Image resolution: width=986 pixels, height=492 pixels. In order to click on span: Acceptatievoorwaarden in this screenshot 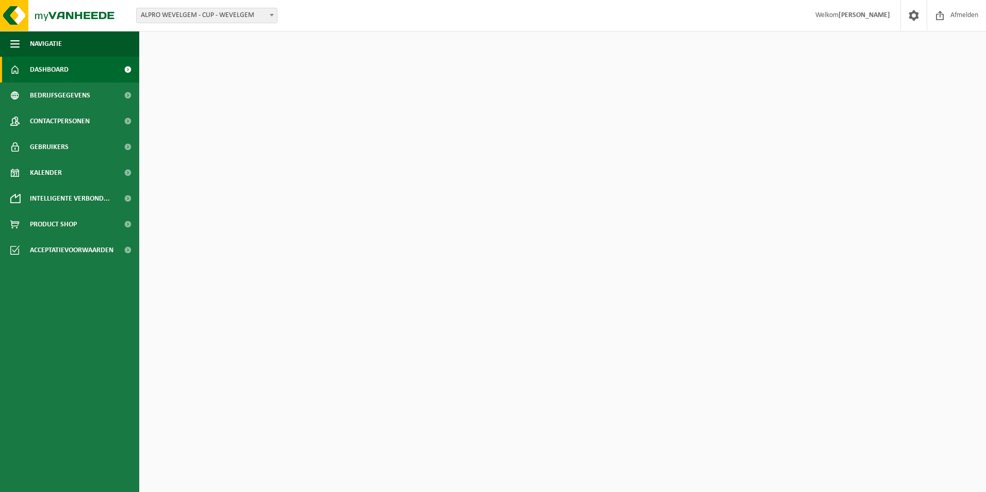, I will do `click(72, 250)`.